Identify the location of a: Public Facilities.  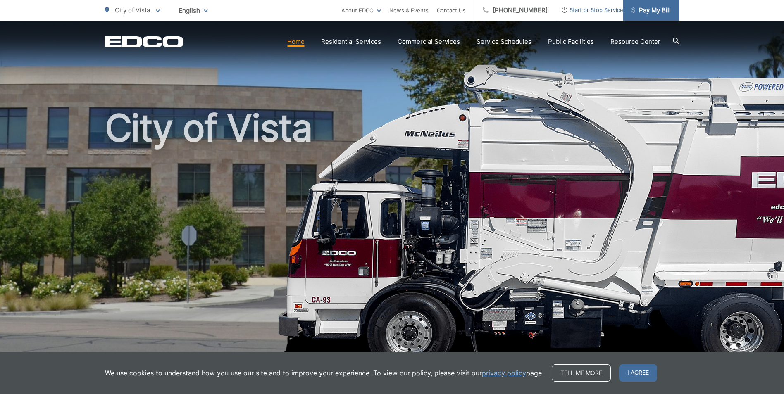
(571, 42).